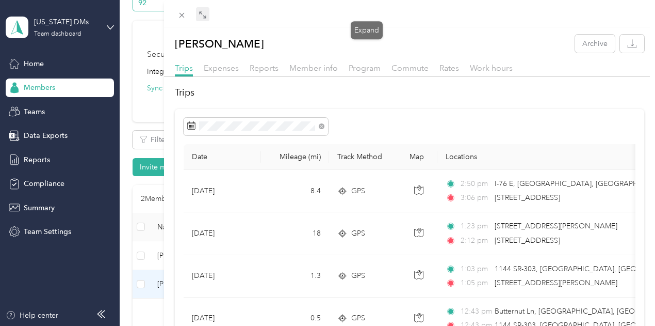 The image size is (655, 326). What do you see at coordinates (367, 30) in the screenshot?
I see `div: Expand` at bounding box center [367, 30].